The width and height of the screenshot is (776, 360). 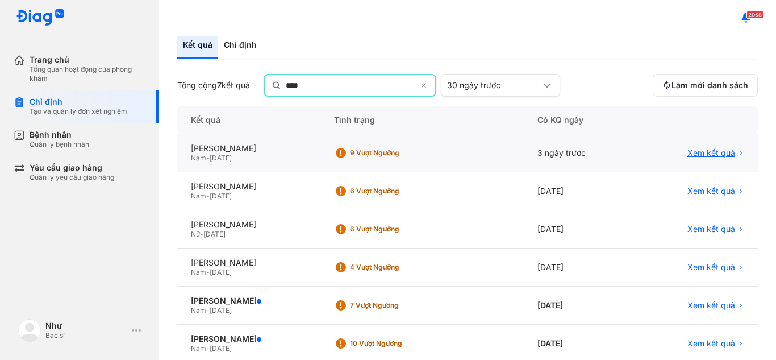 I want to click on div: Tạo và quản lý đơn xét nghiệm, so click(x=78, y=111).